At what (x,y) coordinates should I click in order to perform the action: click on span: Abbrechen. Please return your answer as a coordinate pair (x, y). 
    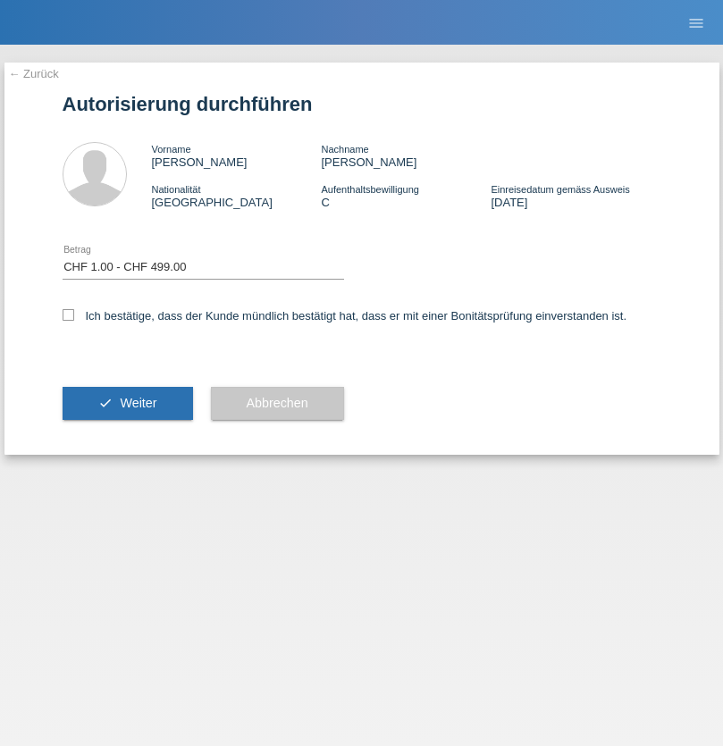
    Looking at the image, I should click on (277, 403).